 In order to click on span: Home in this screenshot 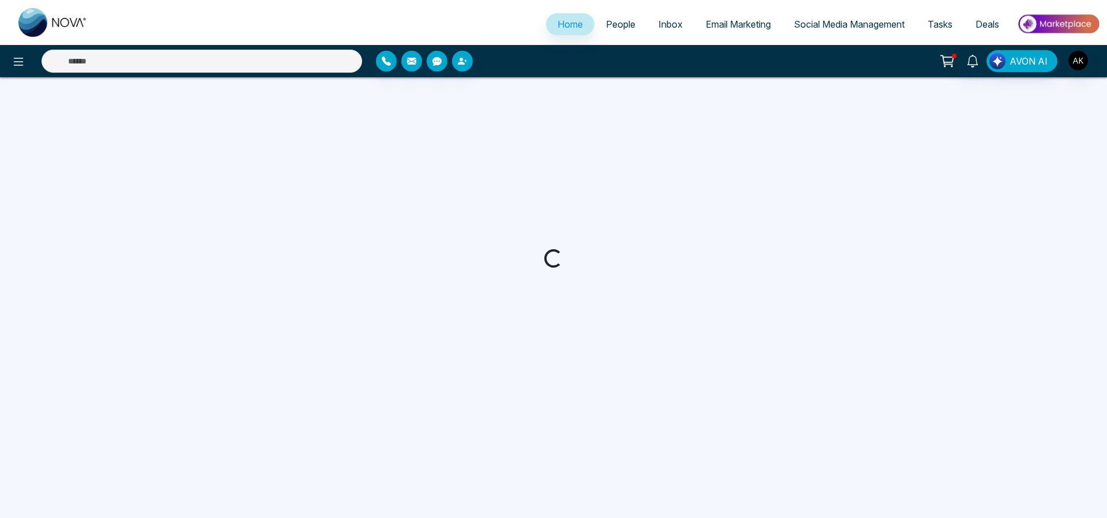, I will do `click(570, 24)`.